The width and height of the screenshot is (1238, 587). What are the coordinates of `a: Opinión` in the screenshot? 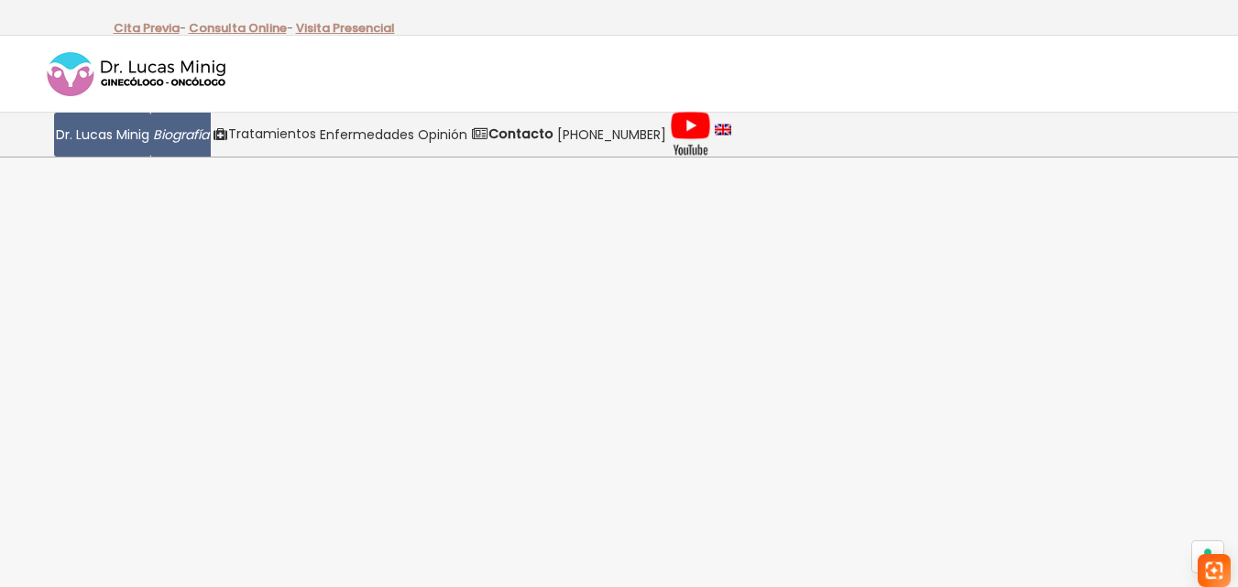 It's located at (442, 135).